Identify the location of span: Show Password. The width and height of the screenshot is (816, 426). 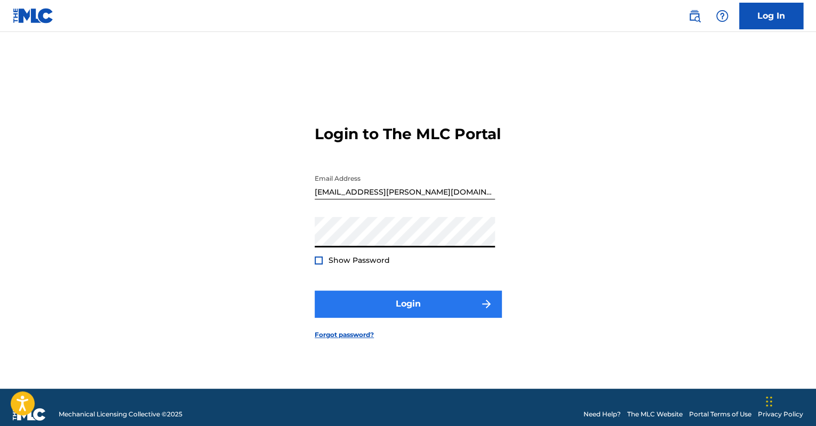
(359, 260).